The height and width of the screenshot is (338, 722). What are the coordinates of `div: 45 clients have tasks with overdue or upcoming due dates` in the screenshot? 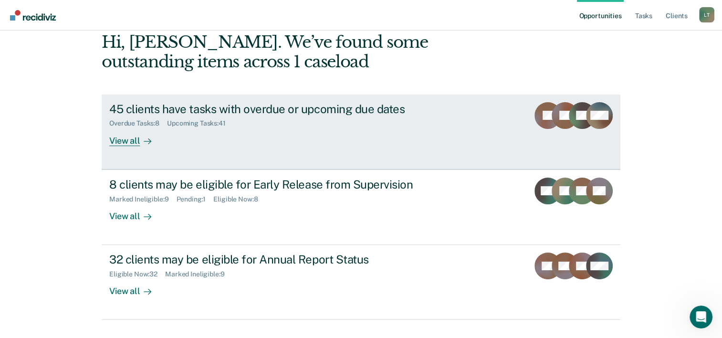 It's located at (277, 109).